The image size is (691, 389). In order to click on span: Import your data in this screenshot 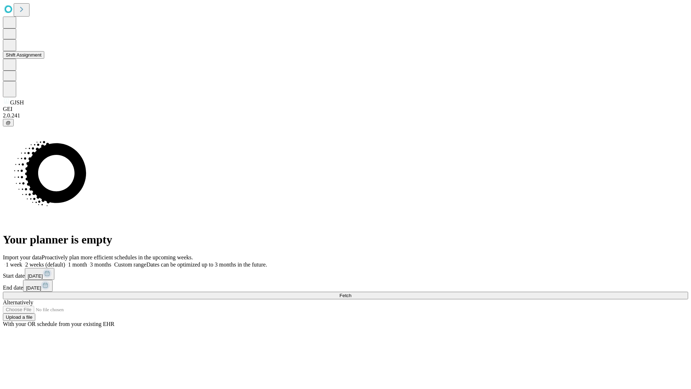, I will do `click(22, 257)`.